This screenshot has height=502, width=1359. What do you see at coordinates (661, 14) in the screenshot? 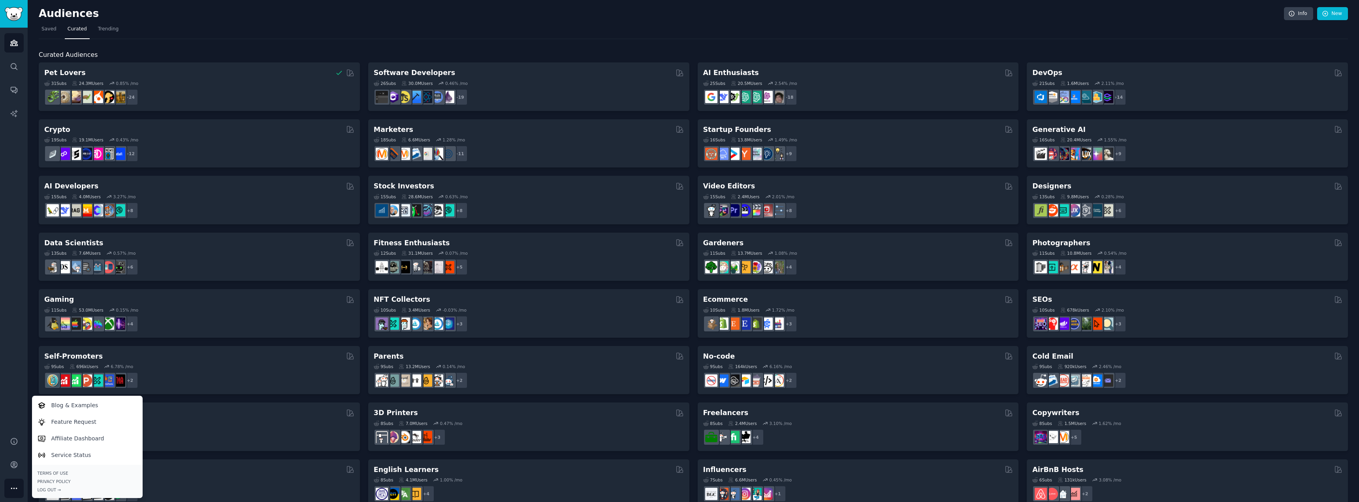
I see `h2: Audiences` at bounding box center [661, 14].